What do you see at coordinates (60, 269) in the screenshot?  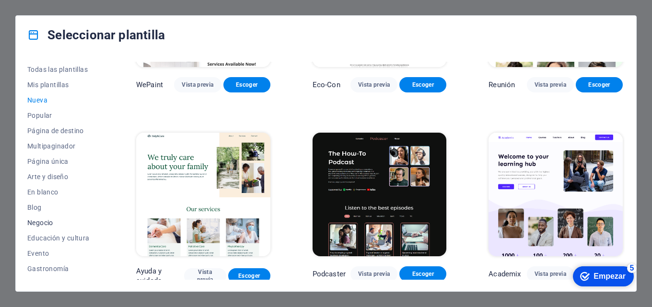 I see `button: Gastronomía` at bounding box center [60, 269].